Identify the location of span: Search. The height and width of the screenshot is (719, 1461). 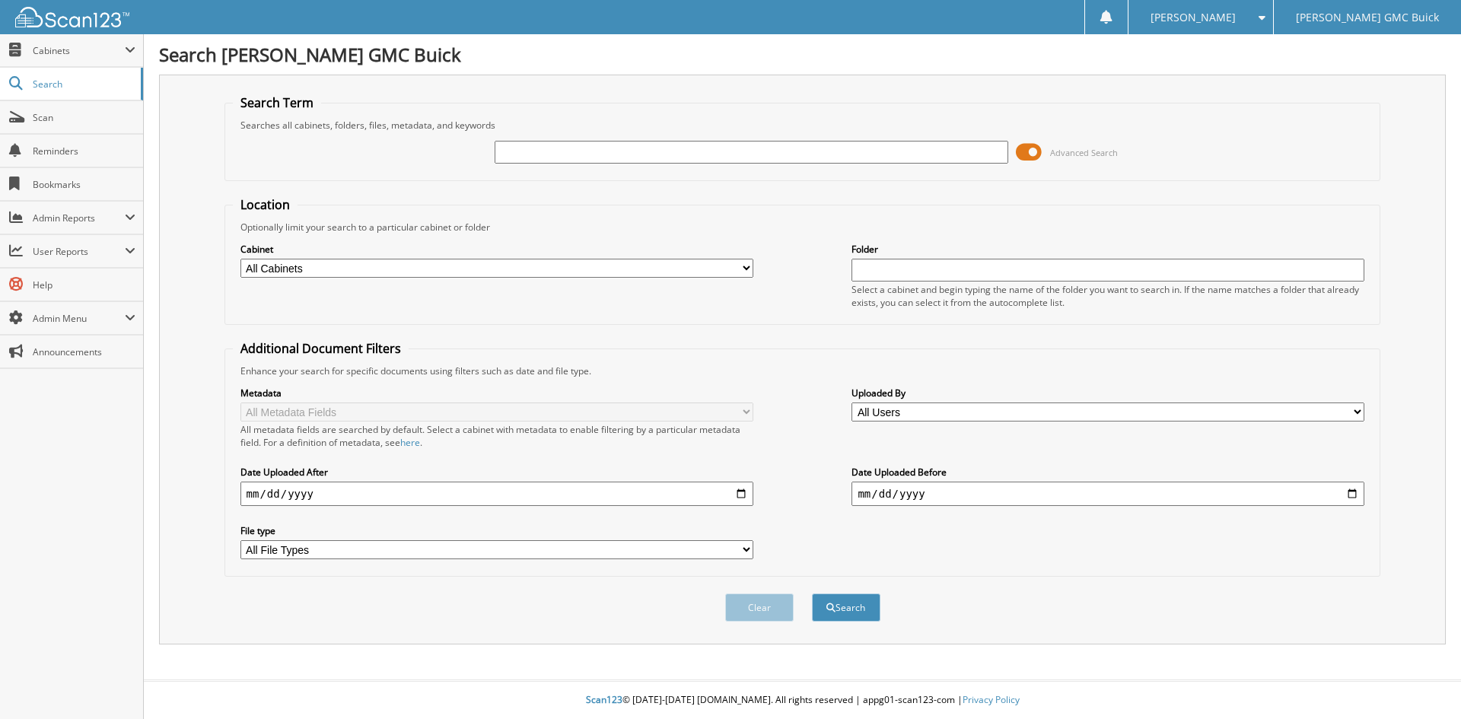
(83, 84).